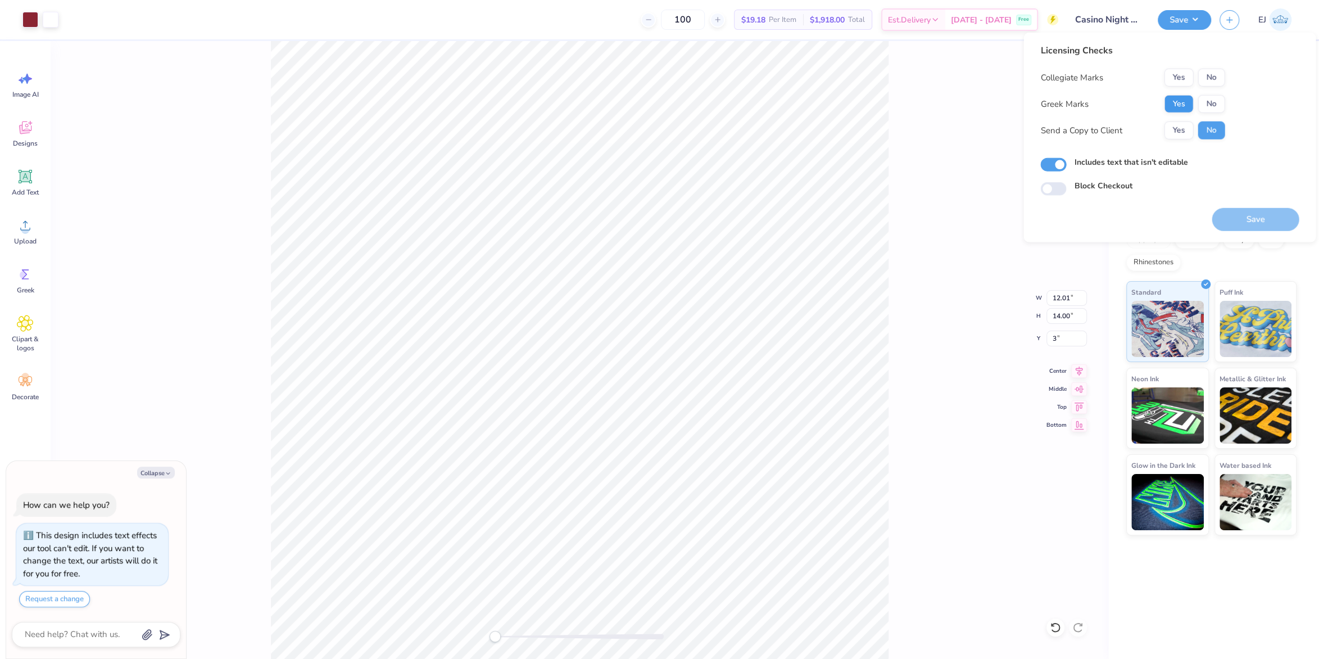 The image size is (1319, 659). What do you see at coordinates (1023, 20) in the screenshot?
I see `span: Free` at bounding box center [1023, 20].